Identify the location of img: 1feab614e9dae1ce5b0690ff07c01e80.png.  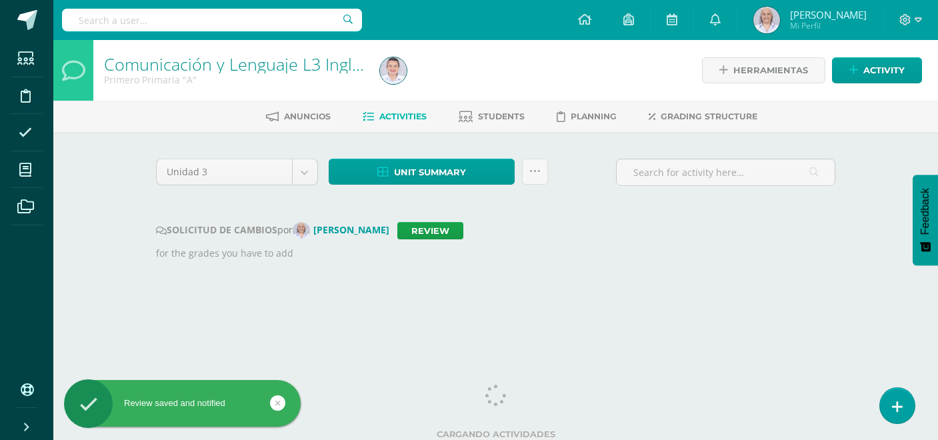
(394, 71).